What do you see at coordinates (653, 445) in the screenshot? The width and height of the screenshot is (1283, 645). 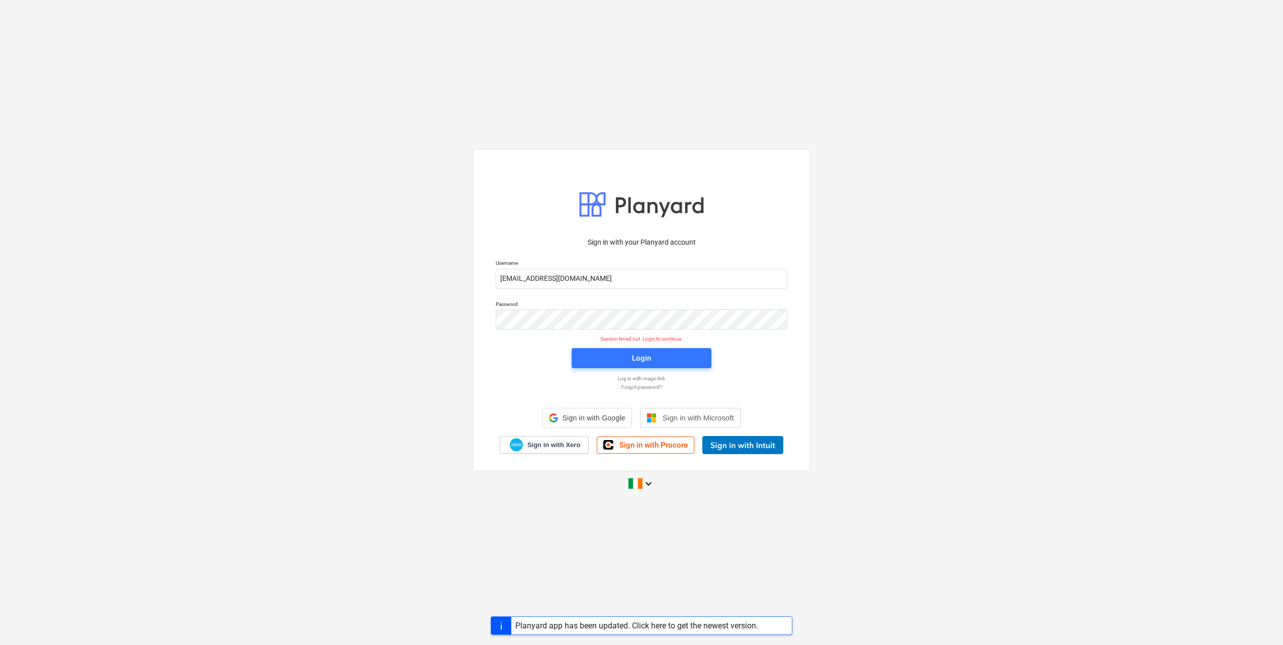 I see `span: Sign in with Procore` at bounding box center [653, 445].